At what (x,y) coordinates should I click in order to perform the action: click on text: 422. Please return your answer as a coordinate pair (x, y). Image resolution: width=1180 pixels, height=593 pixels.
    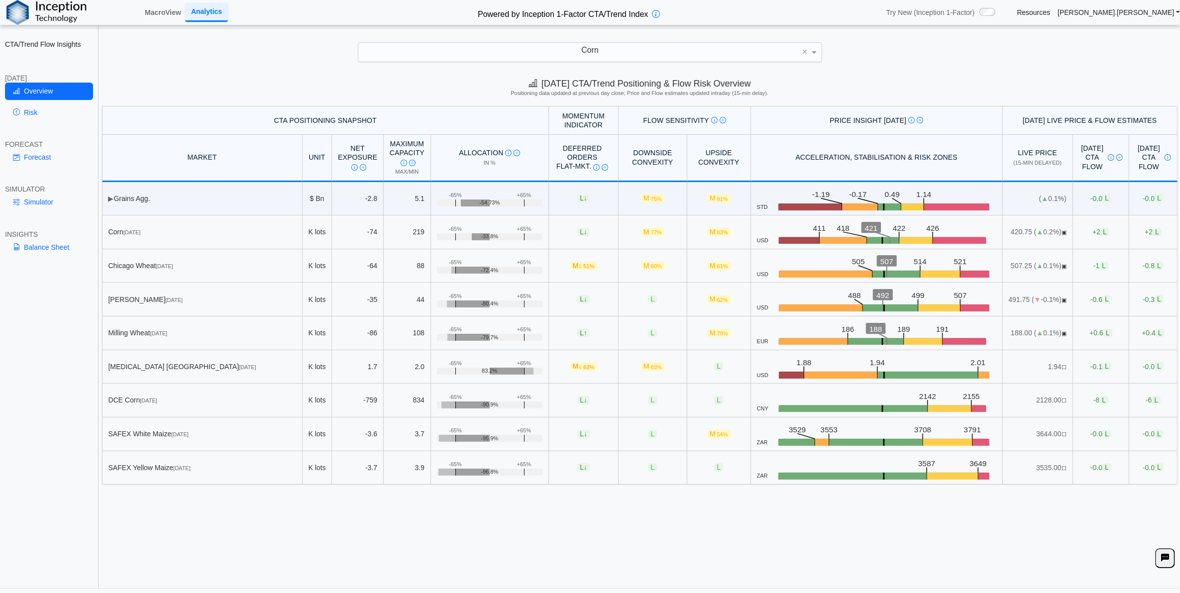
    Looking at the image, I should click on (901, 228).